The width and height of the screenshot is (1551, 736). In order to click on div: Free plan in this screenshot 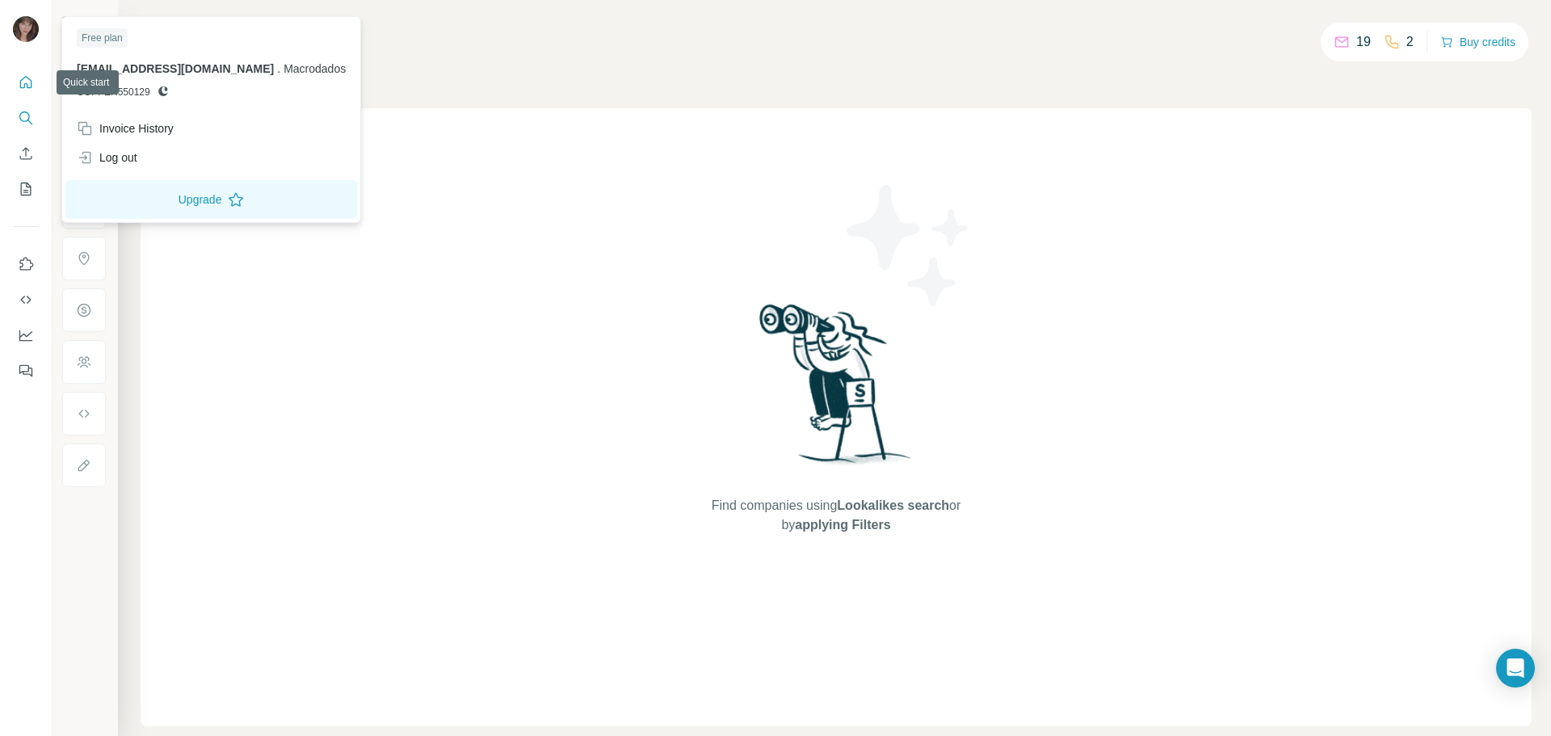, I will do `click(102, 38)`.